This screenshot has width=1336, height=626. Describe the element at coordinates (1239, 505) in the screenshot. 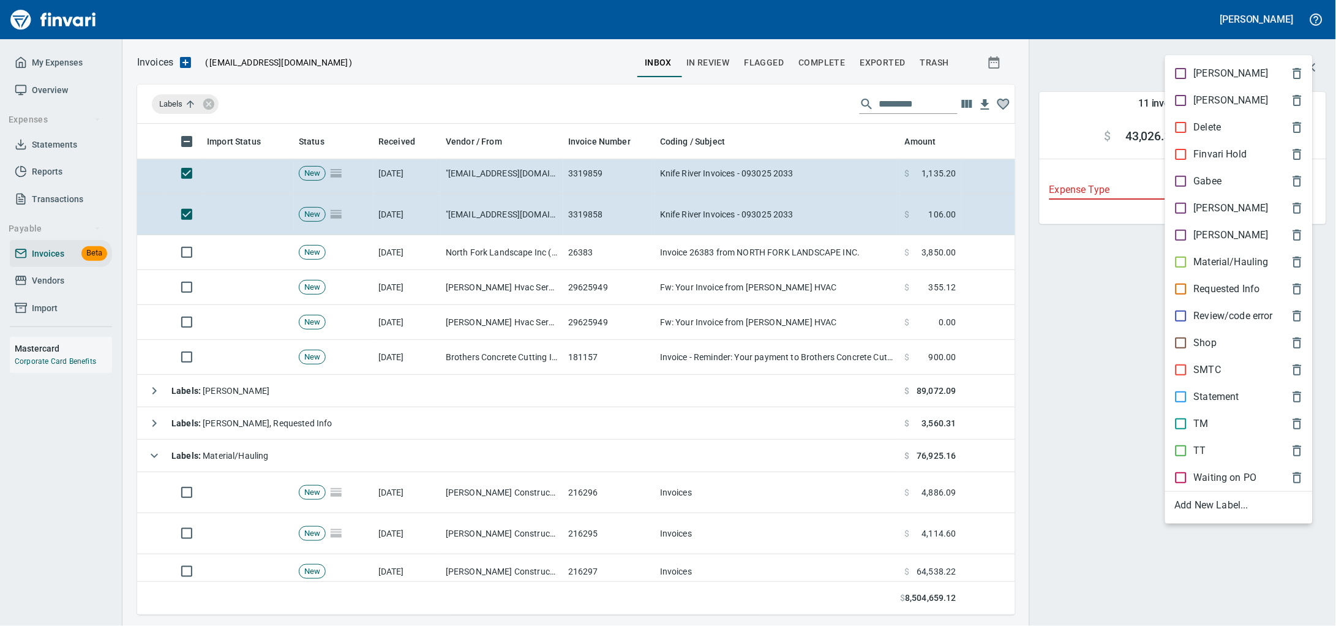

I see `span: Add New Label...` at that location.